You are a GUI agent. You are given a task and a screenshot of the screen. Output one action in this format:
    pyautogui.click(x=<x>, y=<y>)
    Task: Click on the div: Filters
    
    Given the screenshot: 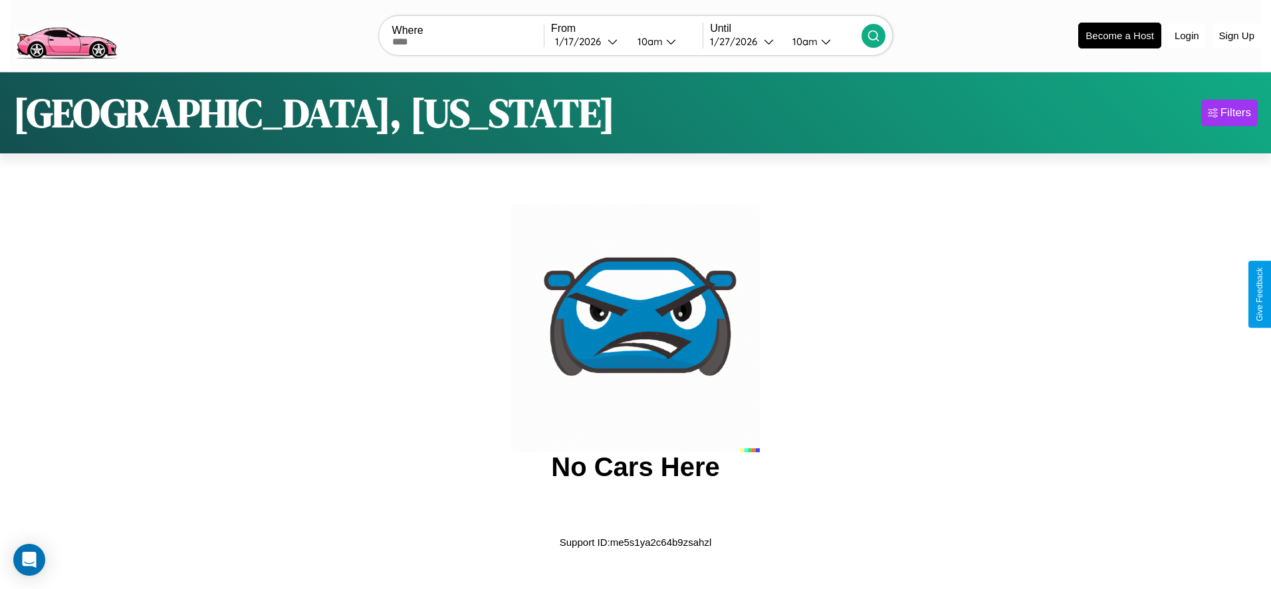 What is the action you would take?
    pyautogui.click(x=1235, y=113)
    